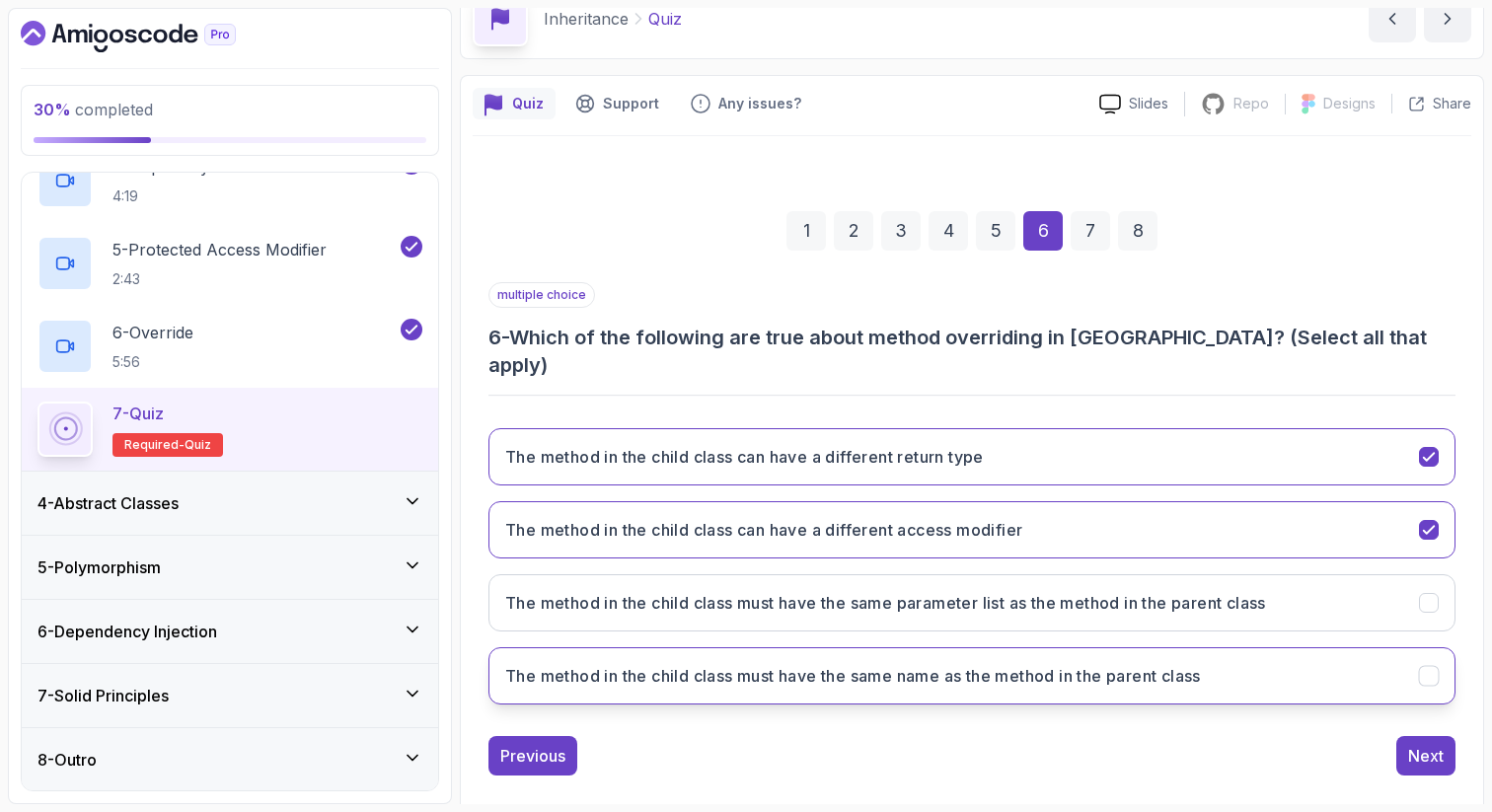 The width and height of the screenshot is (1492, 812). What do you see at coordinates (1349, 104) in the screenshot?
I see `p: Designs` at bounding box center [1349, 104].